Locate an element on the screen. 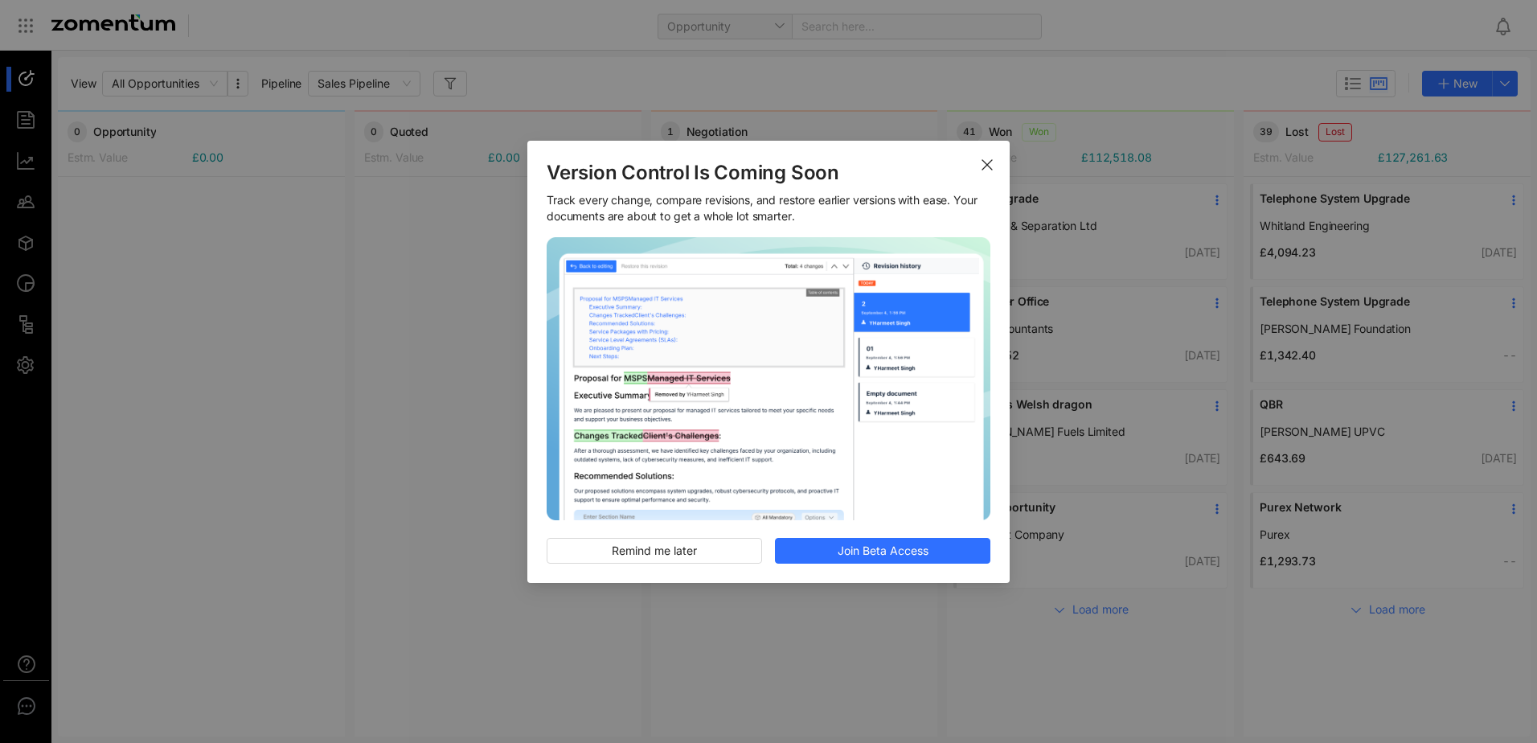 The width and height of the screenshot is (1537, 743). img: 1756976431939-imageforversionmodal.png is located at coordinates (769, 379).